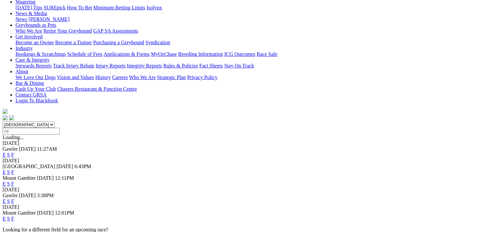  I want to click on a: Applications & Forms, so click(126, 54).